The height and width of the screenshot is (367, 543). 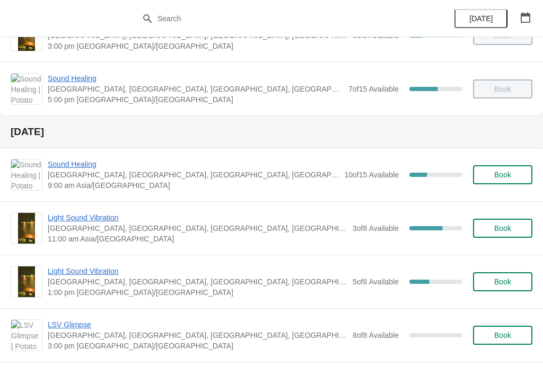 I want to click on span: 7 of 15 Available, so click(x=373, y=89).